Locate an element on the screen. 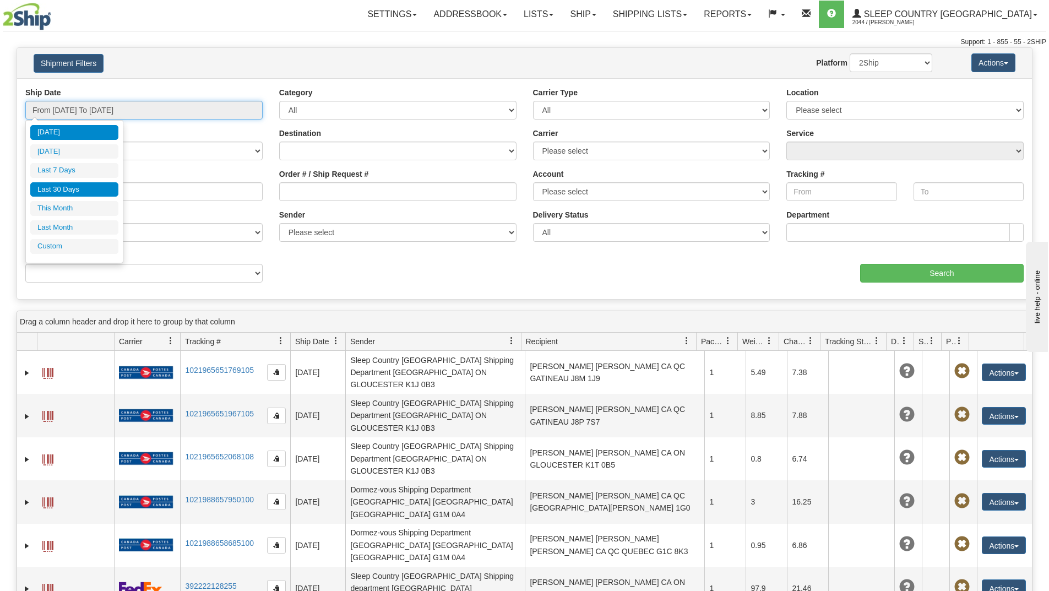 This screenshot has height=591, width=1049. button: Shipment Filters is located at coordinates (68, 63).